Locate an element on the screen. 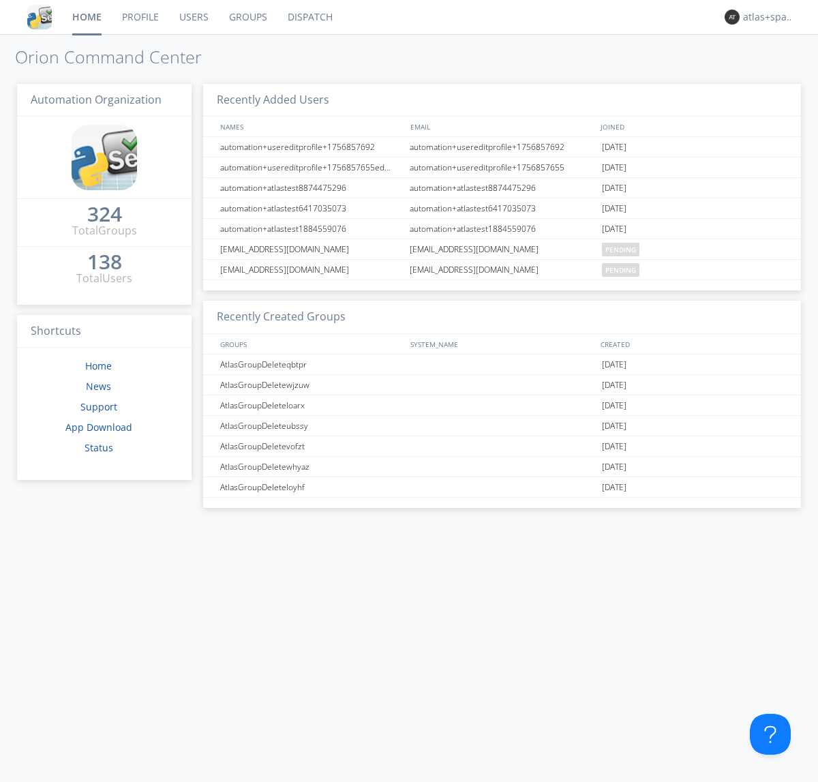 This screenshot has width=818, height=782. a: automation+usereditprofile+1756857655editedautomation+usereditprofile+1756857655automation+usered... is located at coordinates (502, 168).